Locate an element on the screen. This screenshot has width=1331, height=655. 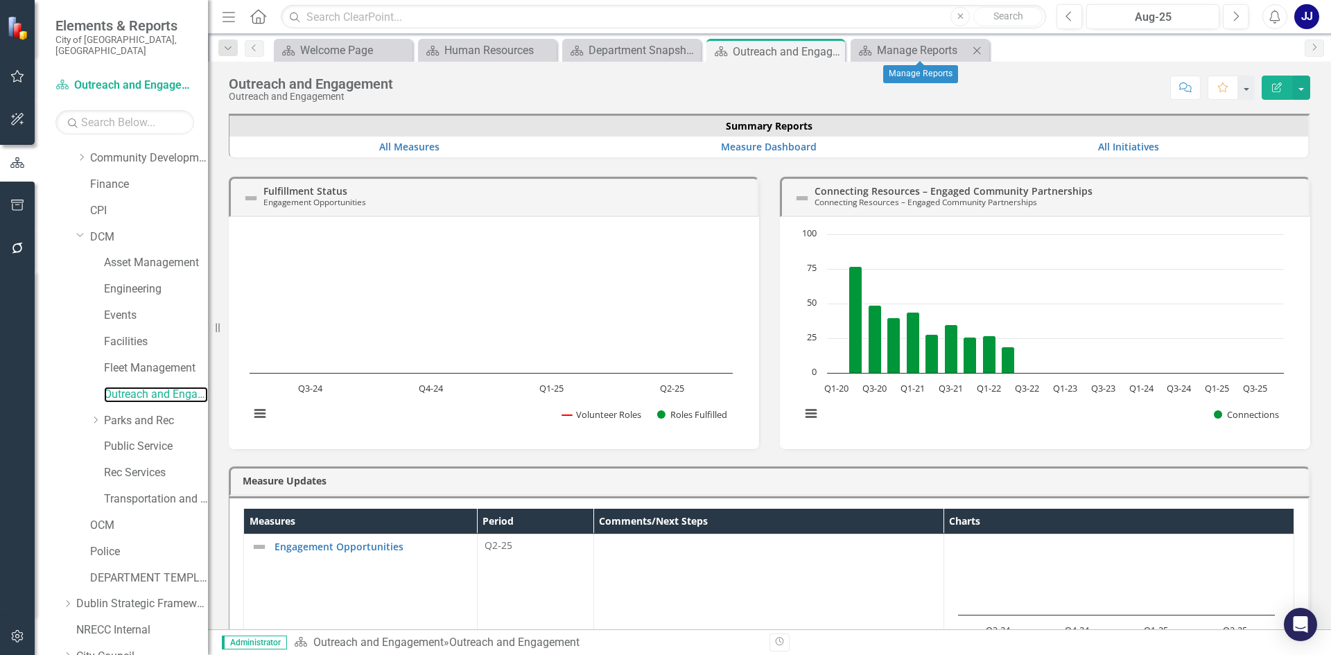
a: Welcome Page is located at coordinates (343, 50).